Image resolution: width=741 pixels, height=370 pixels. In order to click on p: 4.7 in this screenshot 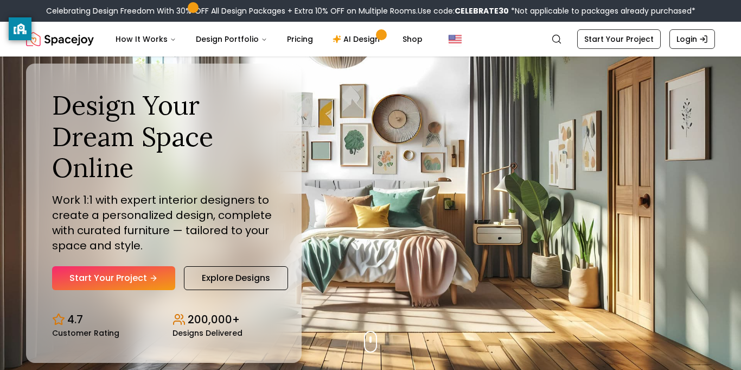, I will do `click(75, 319)`.